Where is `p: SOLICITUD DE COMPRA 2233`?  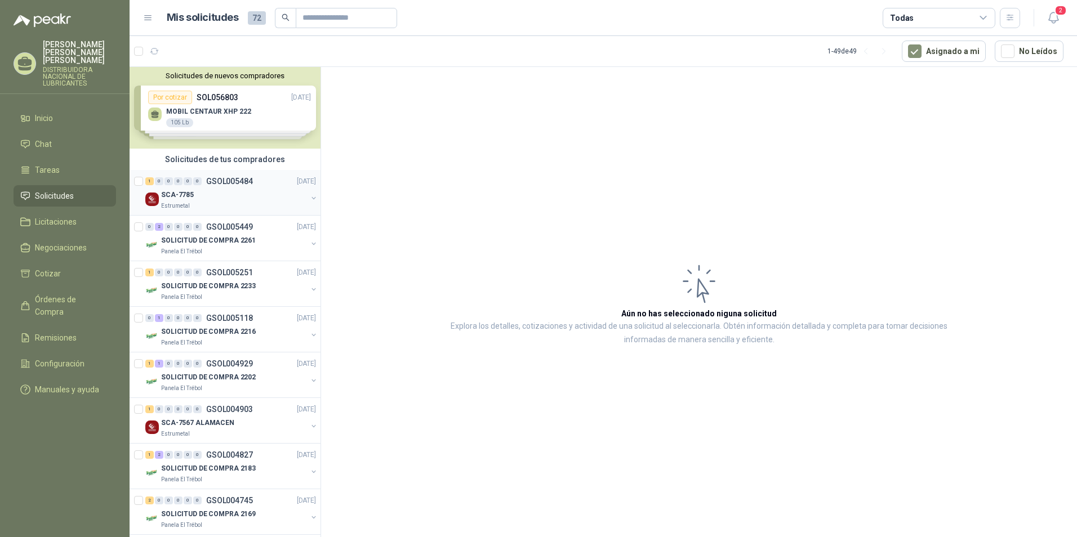 p: SOLICITUD DE COMPRA 2233 is located at coordinates (208, 286).